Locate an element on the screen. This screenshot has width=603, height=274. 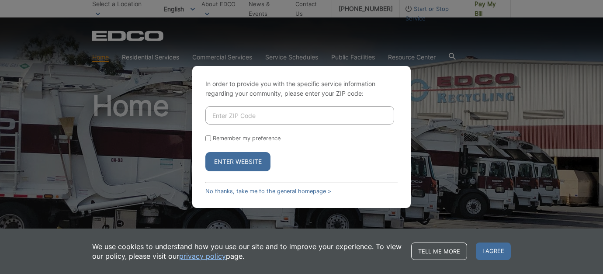
p: We use cookies to understand how you use our site and to improve your experience. To view our pol... is located at coordinates (247, 251).